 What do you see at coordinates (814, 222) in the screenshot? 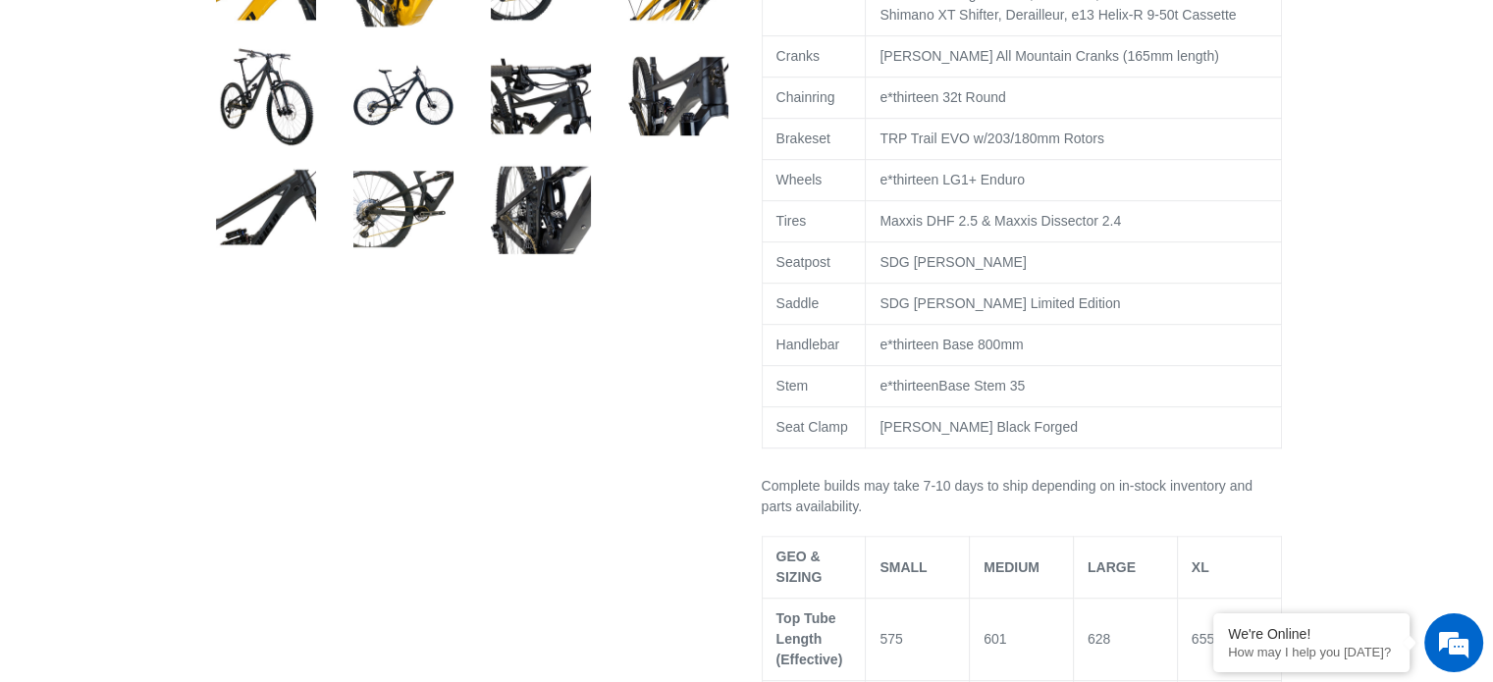
I see `td: Tires` at bounding box center [814, 222].